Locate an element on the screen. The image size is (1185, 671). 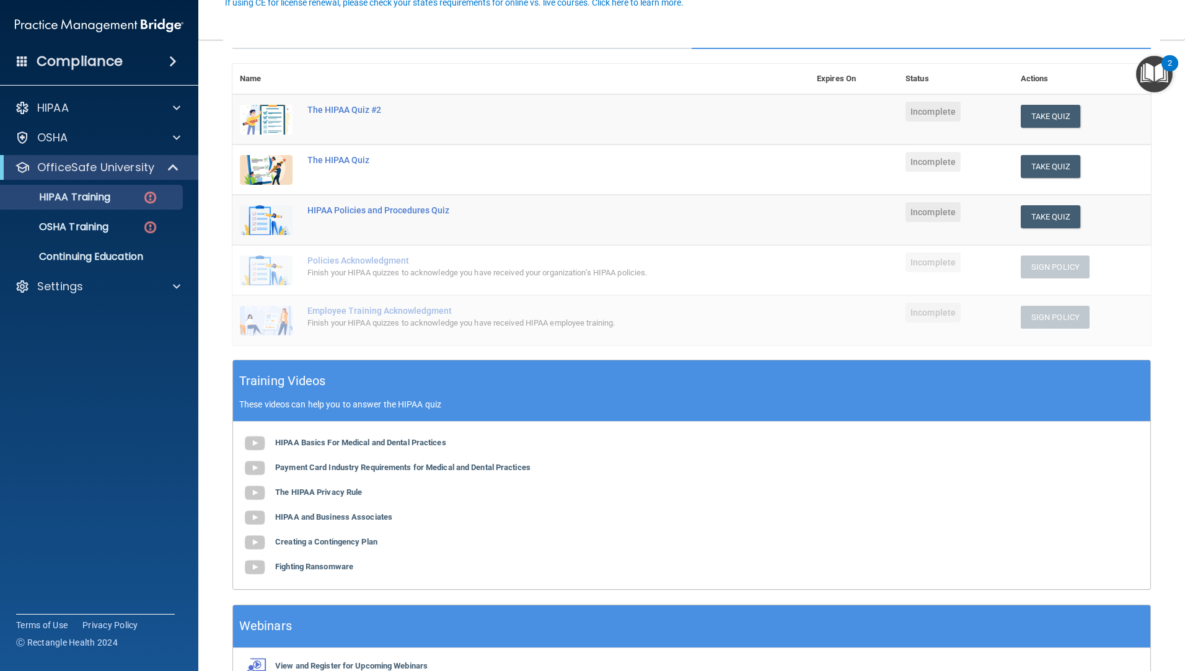
div: Policies Acknowledgment is located at coordinates (528, 260).